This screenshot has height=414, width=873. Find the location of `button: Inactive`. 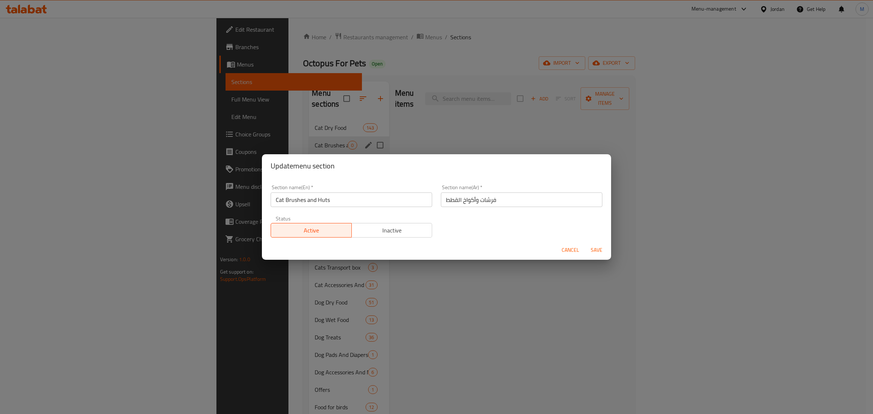

button: Inactive is located at coordinates (392, 230).